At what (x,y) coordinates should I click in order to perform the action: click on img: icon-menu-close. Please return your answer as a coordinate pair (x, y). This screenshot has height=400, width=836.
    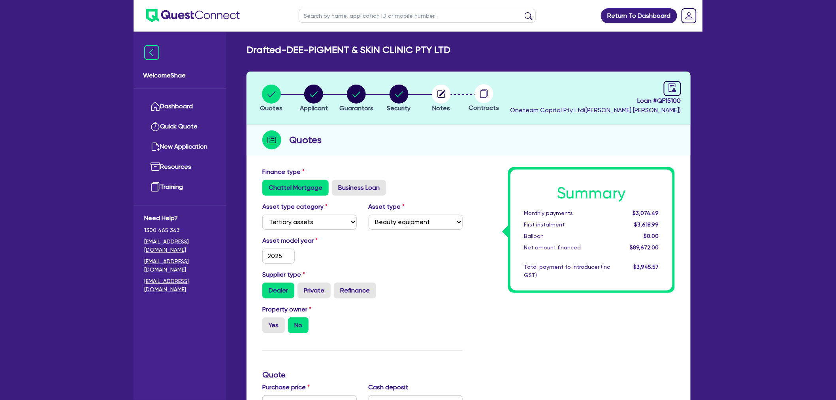
    Looking at the image, I should click on (152, 53).